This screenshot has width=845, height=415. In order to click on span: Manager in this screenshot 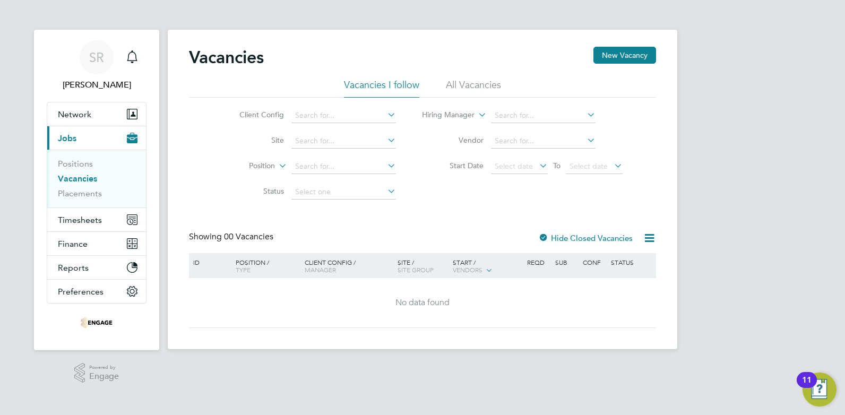, I will do `click(320, 270)`.